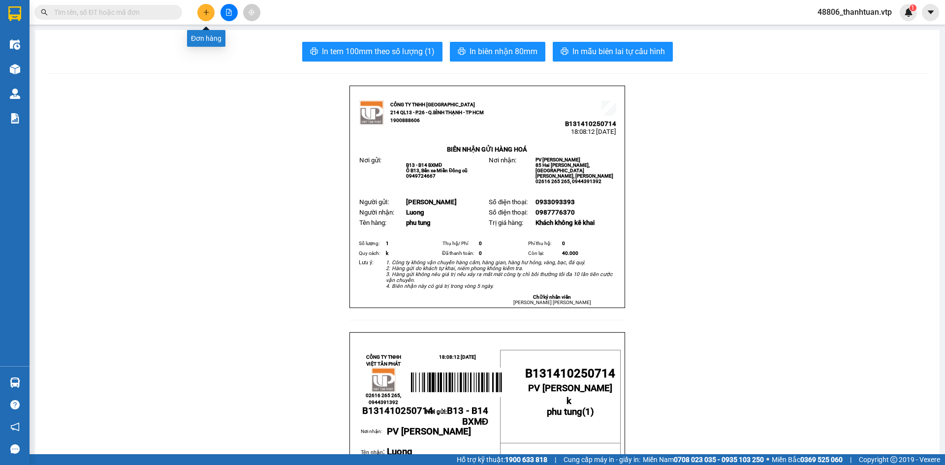 The height and width of the screenshot is (465, 945). I want to click on span: Tên nhận, so click(372, 452).